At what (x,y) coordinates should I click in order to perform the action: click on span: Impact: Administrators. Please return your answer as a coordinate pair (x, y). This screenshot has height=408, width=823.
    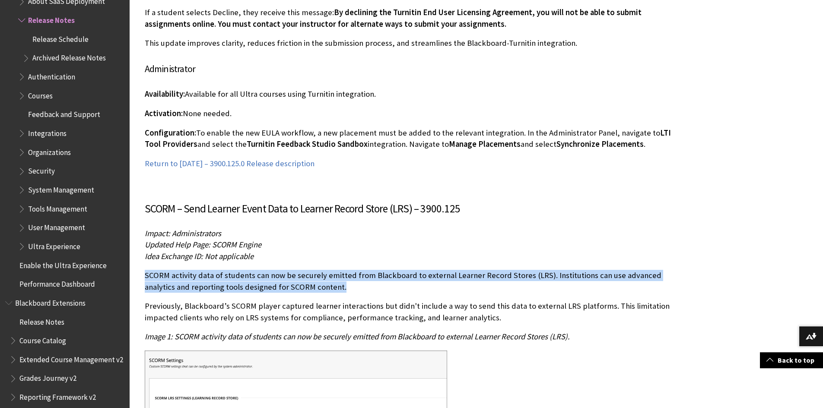
    Looking at the image, I should click on (183, 233).